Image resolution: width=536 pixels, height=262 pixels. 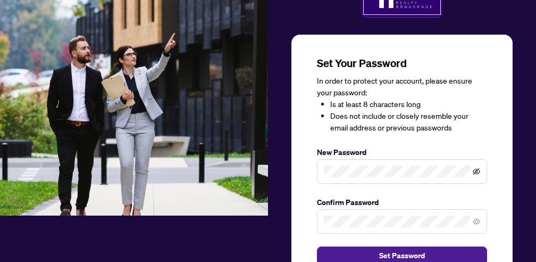 What do you see at coordinates (408, 122) in the screenshot?
I see `li: Does not include or closely resemble your email address or previous passwords` at bounding box center [408, 122].